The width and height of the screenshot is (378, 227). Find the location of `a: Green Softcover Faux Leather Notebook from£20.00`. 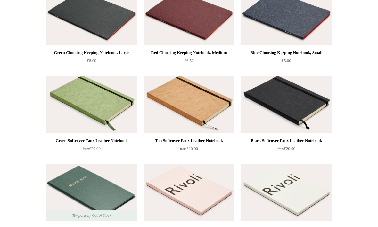

a: Green Softcover Faux Leather Notebook from£20.00 is located at coordinates (92, 150).